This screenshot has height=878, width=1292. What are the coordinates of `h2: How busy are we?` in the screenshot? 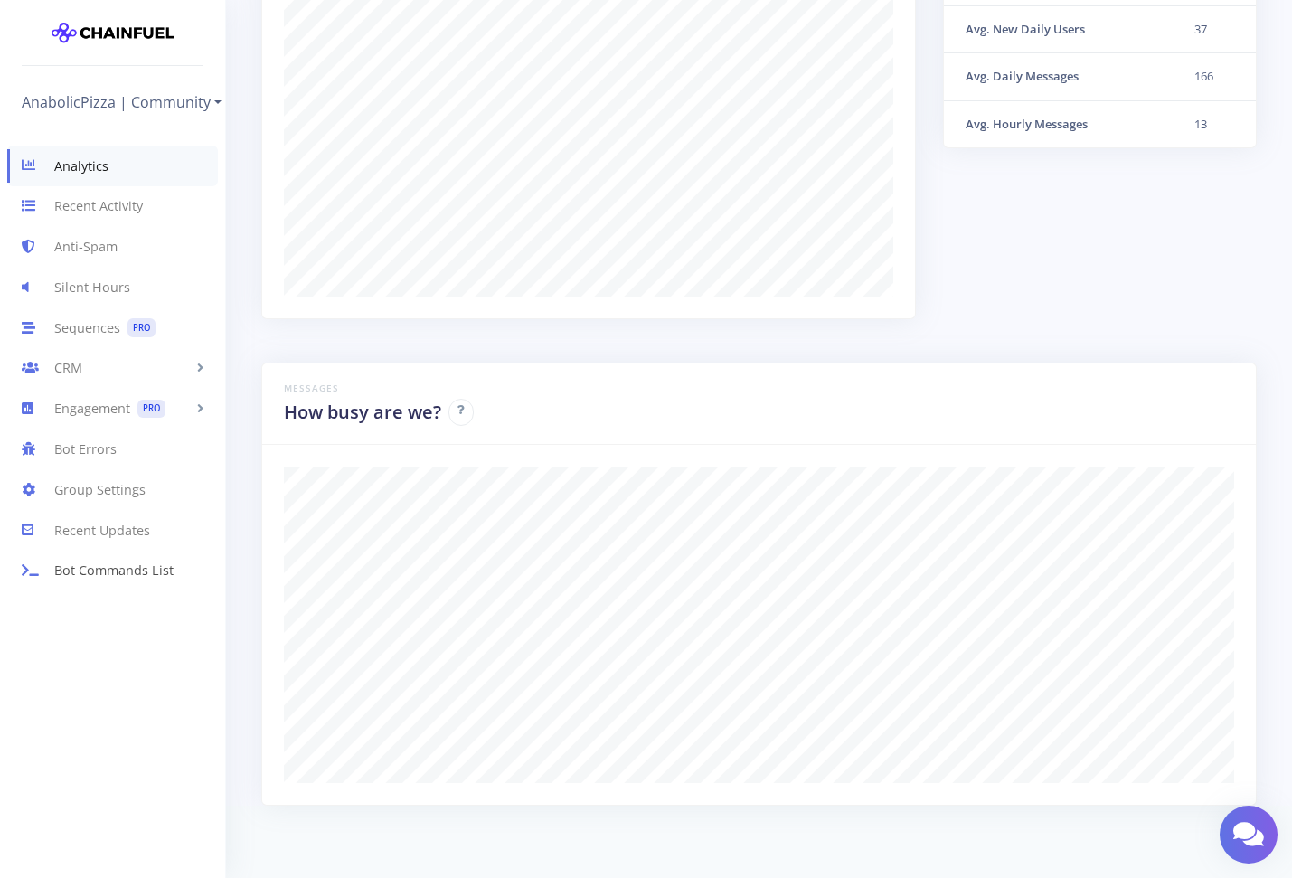 It's located at (362, 412).